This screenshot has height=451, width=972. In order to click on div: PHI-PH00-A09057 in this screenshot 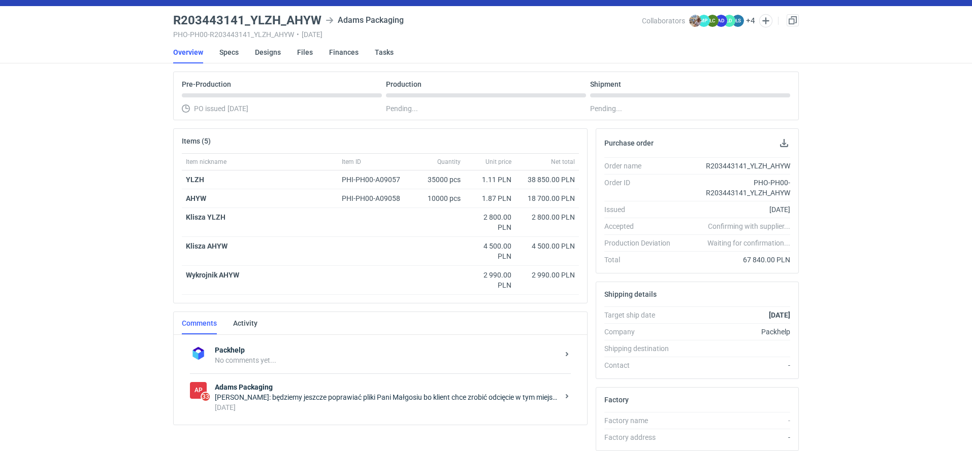, I will do `click(376, 180)`.